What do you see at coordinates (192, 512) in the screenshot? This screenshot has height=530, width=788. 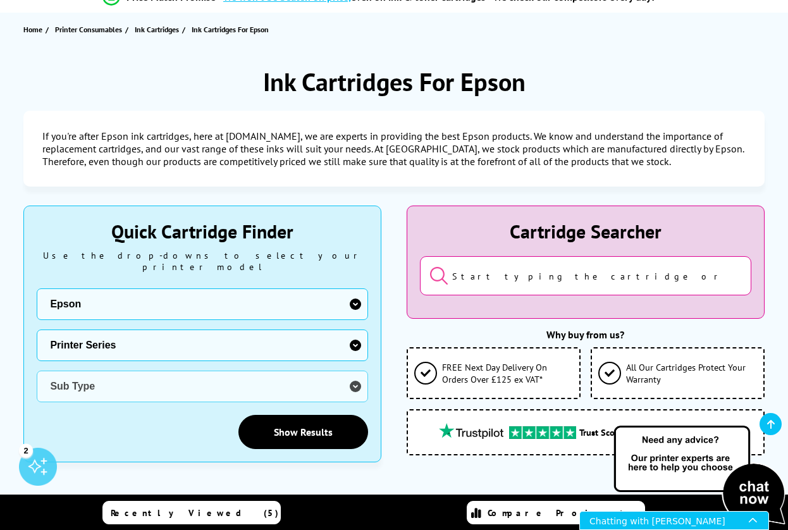 I see `a: Recently Viewed (5)` at bounding box center [192, 512].